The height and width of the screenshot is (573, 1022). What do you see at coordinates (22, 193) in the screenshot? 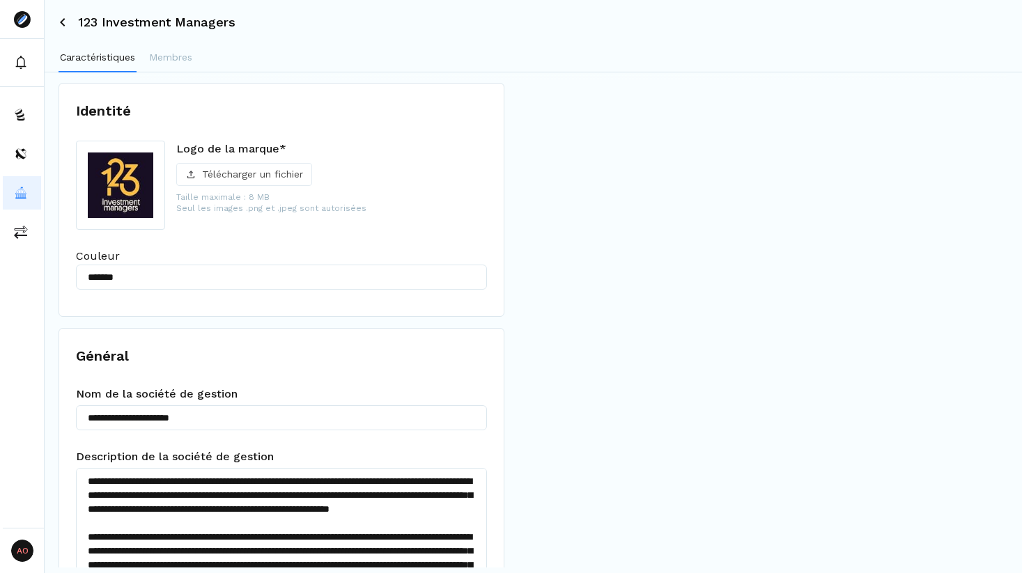
I see `button: asset-managers` at bounding box center [22, 193].